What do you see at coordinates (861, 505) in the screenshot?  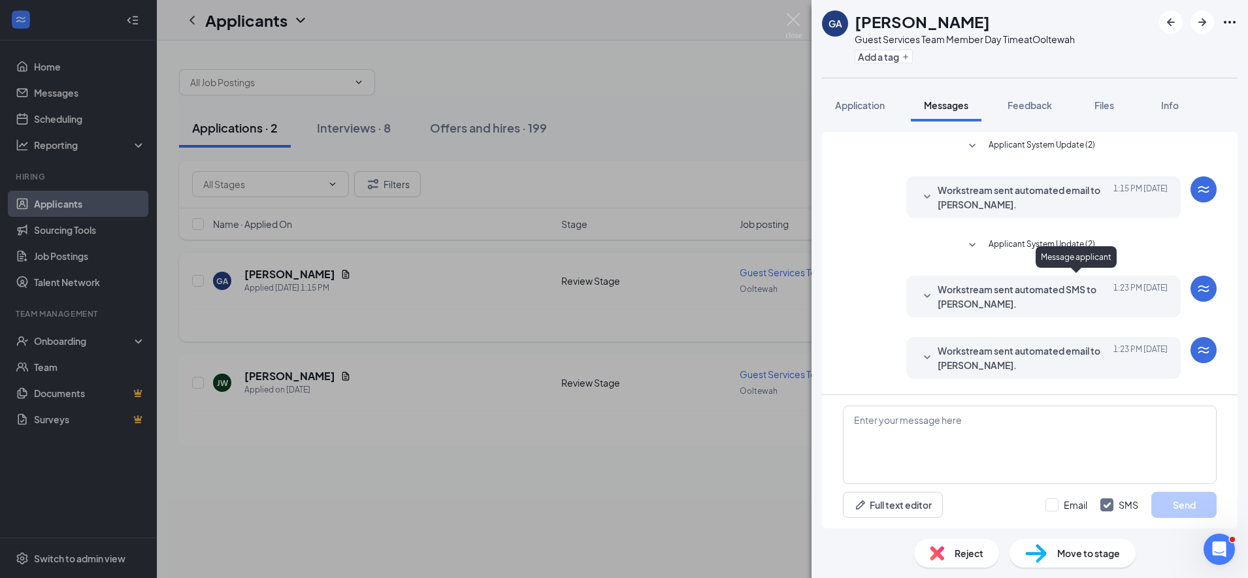 I see `svg: Pen` at bounding box center [861, 505].